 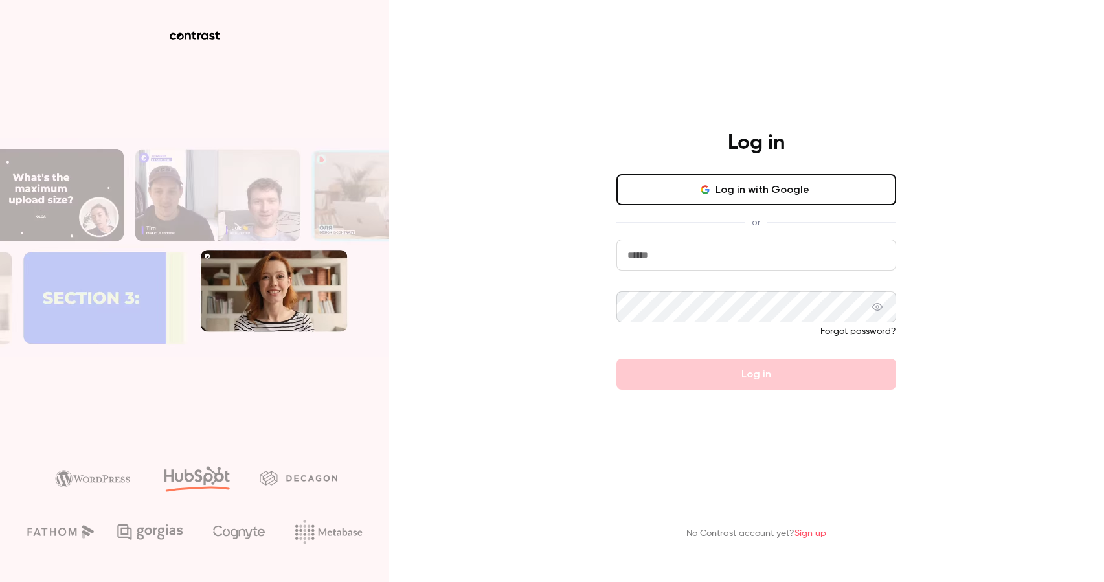 I want to click on img: decagon, so click(x=299, y=478).